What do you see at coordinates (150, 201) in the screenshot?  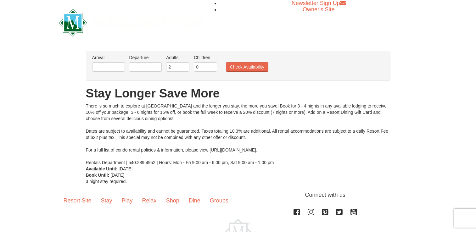 I see `a: Relax` at bounding box center [150, 201].